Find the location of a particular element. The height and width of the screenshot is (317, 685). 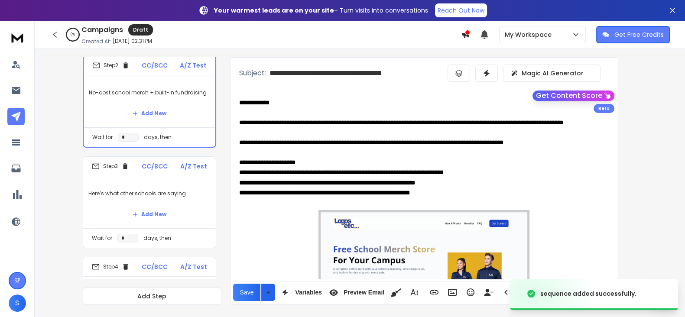

button: Get Content Score is located at coordinates (573, 96).